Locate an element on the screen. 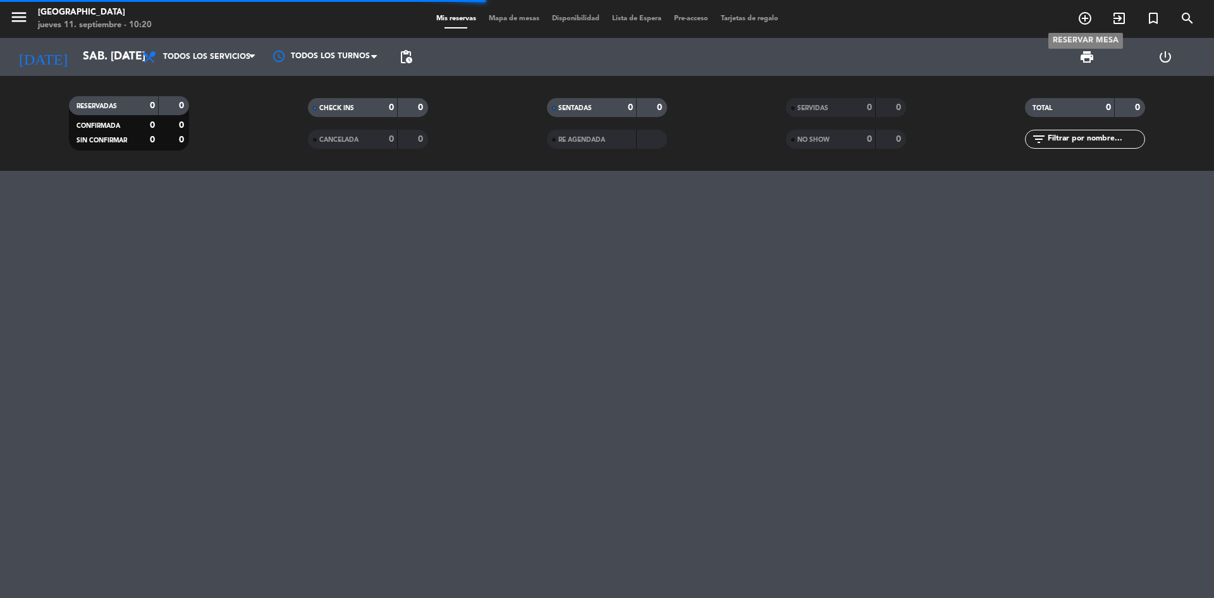 The image size is (1214, 598). span: CONFIRMADA is located at coordinates (98, 126).